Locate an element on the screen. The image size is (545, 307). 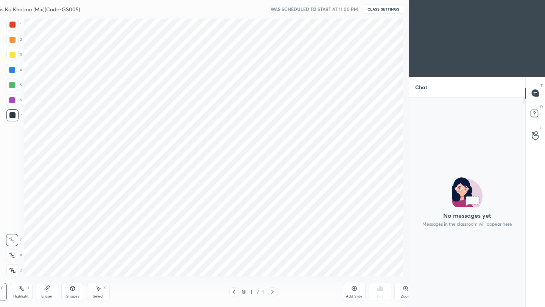
div: 3 is located at coordinates (14, 55).